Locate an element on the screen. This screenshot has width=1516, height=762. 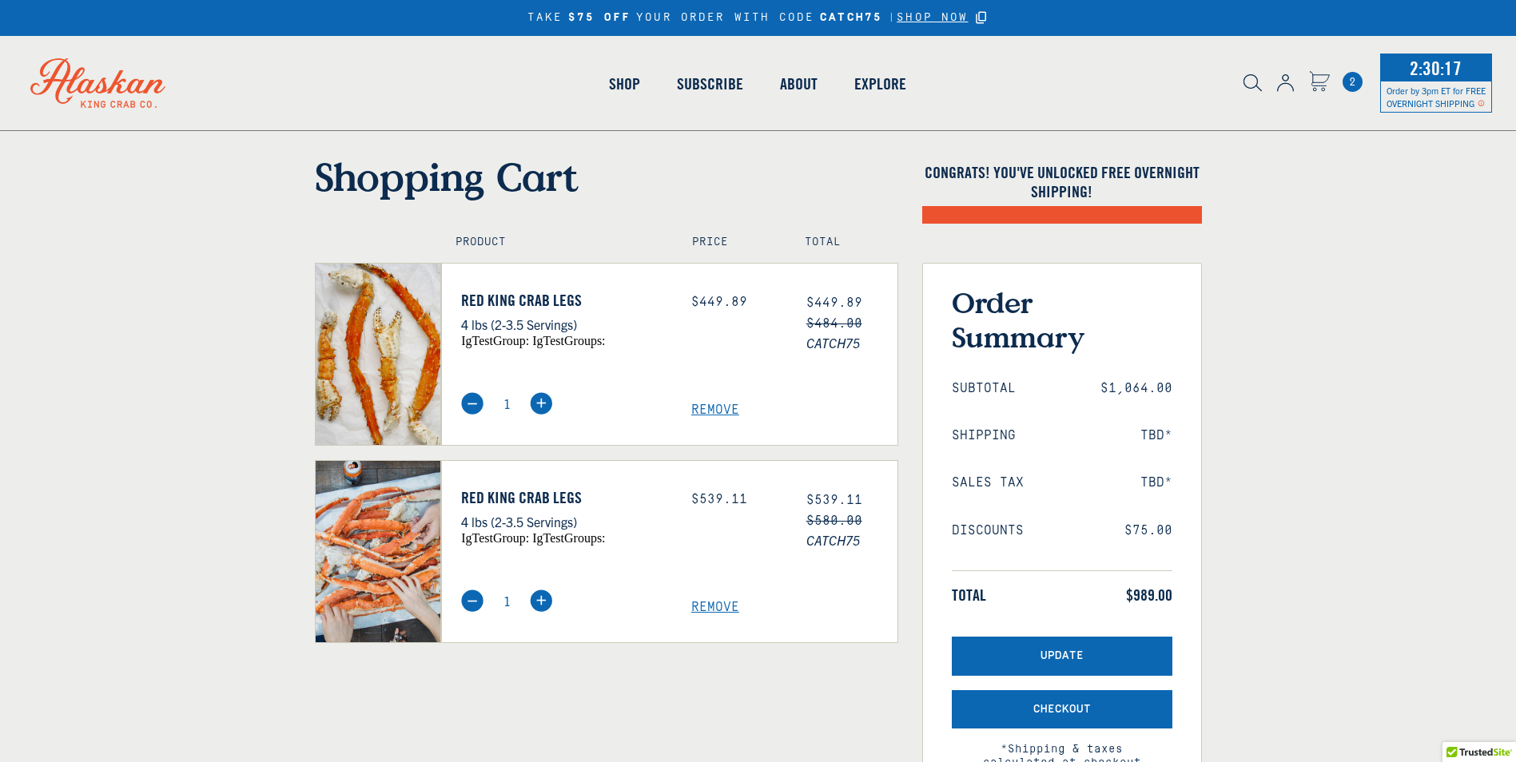
span: $989.00 is located at coordinates (1149, 595).